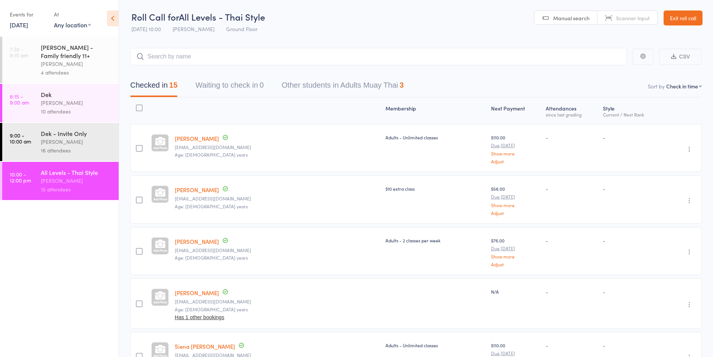 The width and height of the screenshot is (713, 357). I want to click on time: 10:00 - 12:00 pm, so click(20, 177).